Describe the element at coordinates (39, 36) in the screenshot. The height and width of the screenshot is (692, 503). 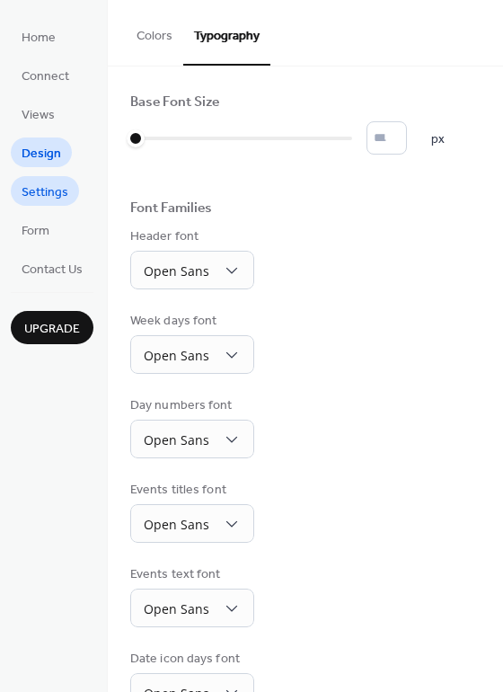
I see `a: Home` at that location.